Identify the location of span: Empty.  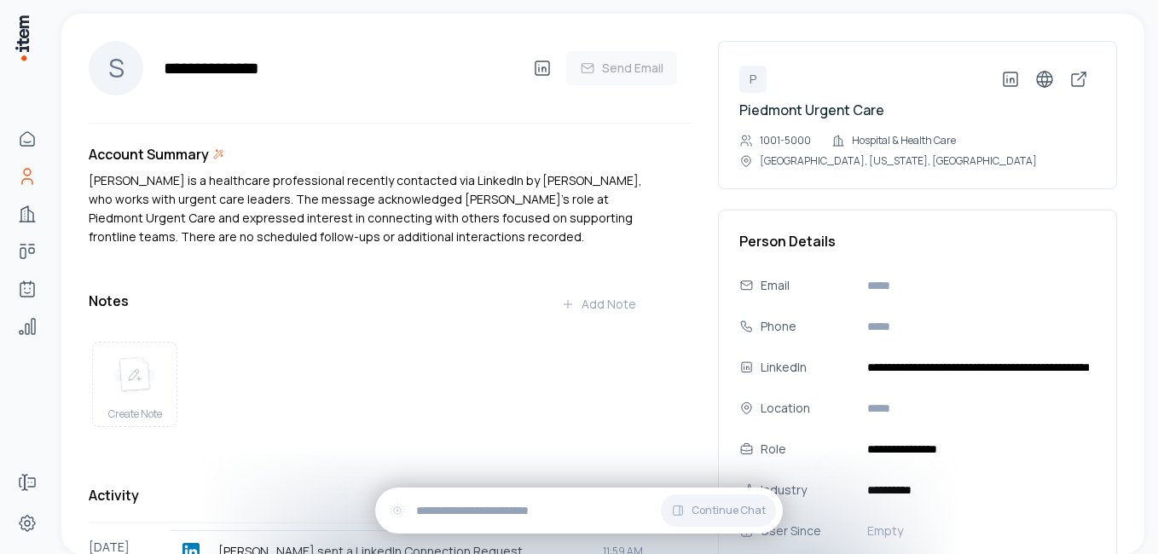
(885, 531).